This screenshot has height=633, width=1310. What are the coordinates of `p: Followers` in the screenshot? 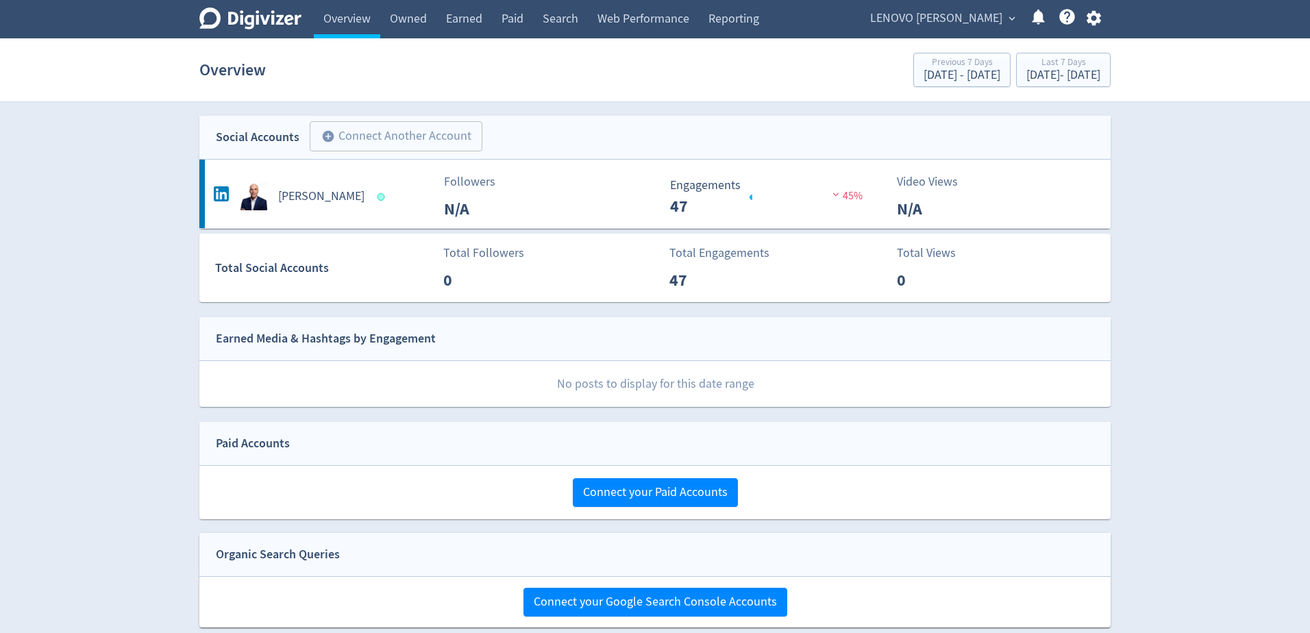 It's located at (483, 182).